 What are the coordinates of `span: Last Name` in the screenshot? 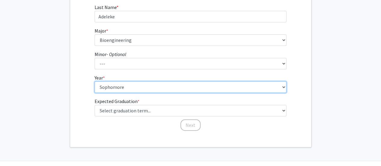 It's located at (105, 7).